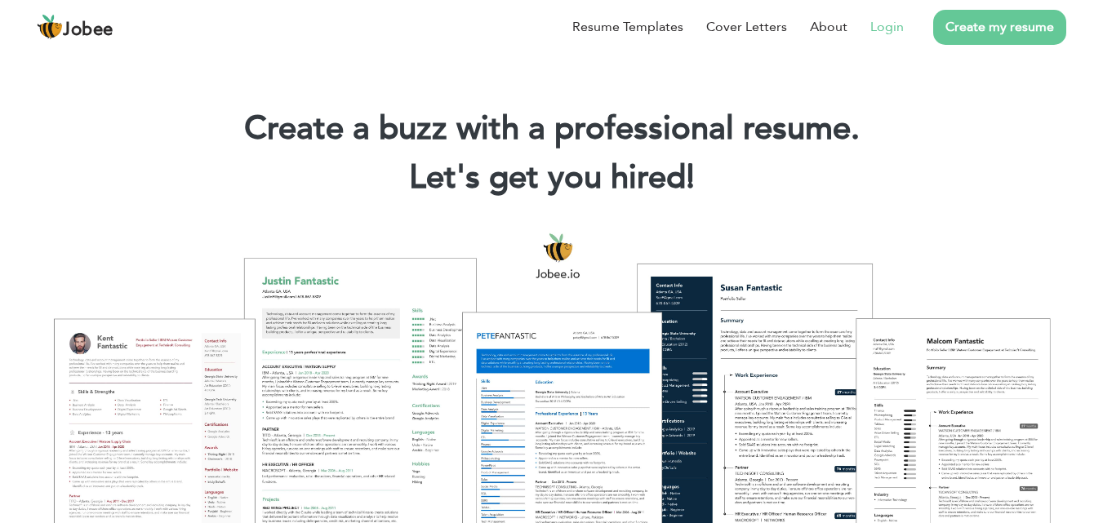 The height and width of the screenshot is (523, 1103). Describe the element at coordinates (628, 27) in the screenshot. I see `a: Resume Templates` at that location.